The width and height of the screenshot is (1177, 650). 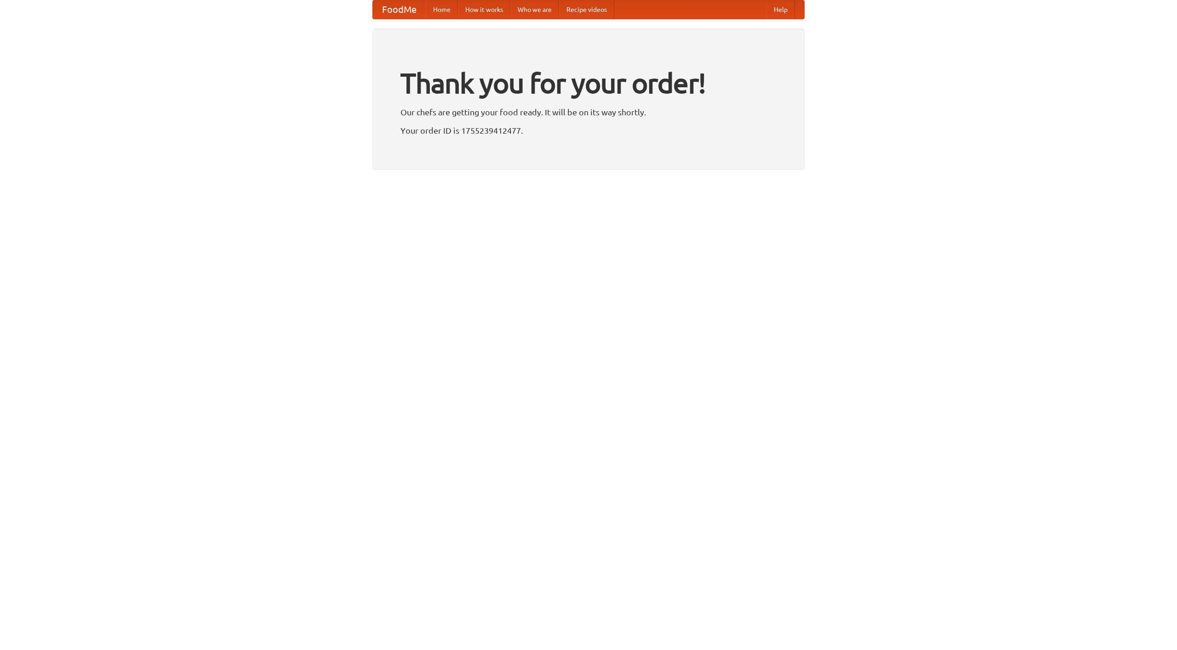 I want to click on a: Home, so click(x=442, y=10).